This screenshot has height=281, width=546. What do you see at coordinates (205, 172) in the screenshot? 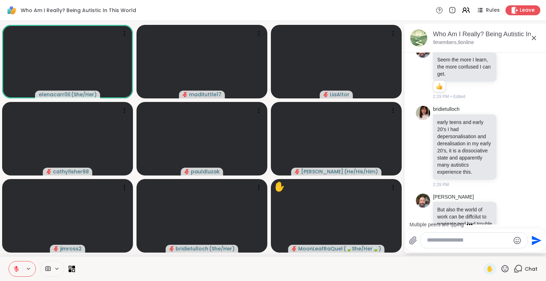
I see `span: pauldluzak` at bounding box center [205, 172].